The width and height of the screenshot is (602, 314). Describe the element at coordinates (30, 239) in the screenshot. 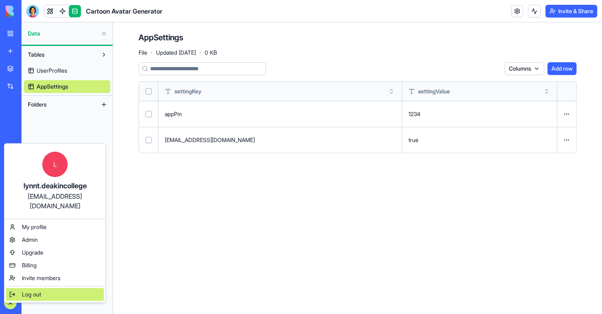

I see `span: Admin` at that location.